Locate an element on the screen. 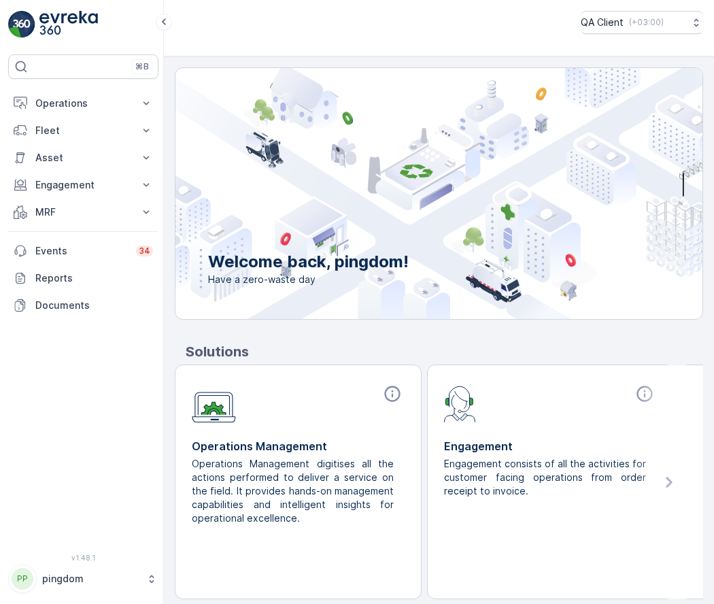  button: MRF is located at coordinates (83, 212).